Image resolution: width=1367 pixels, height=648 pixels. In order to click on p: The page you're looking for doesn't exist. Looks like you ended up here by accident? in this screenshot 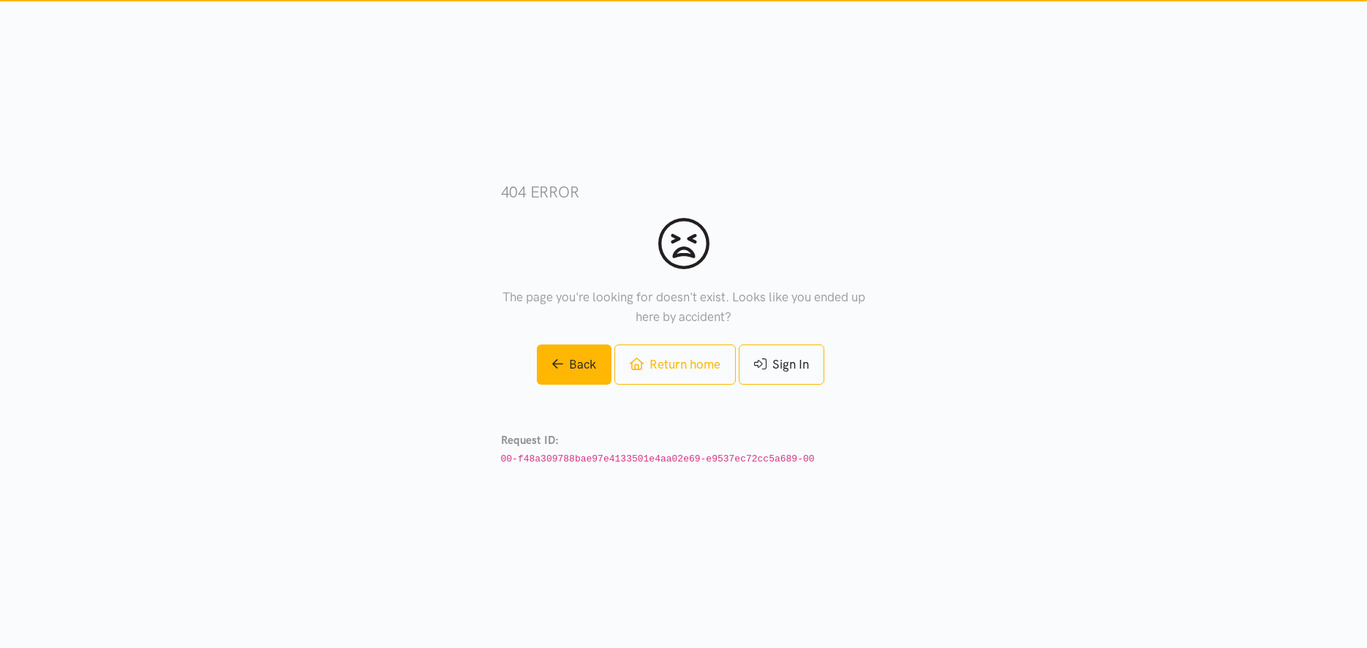, I will do `click(684, 307)`.